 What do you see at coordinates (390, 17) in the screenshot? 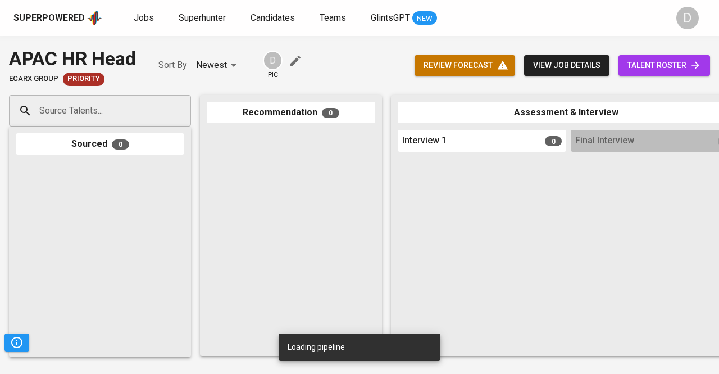
I see `span: GlintsGPT` at bounding box center [390, 17].